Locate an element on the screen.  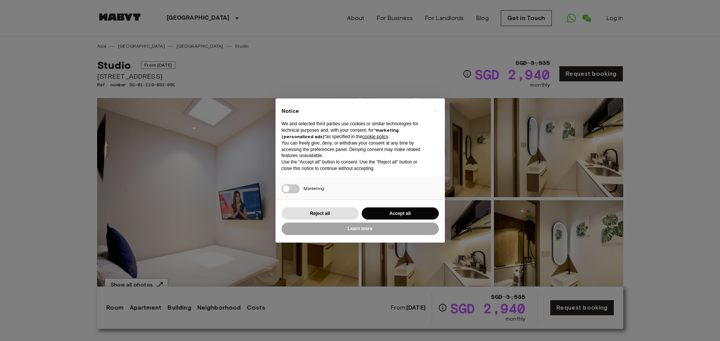
span: Marketing is located at coordinates (314, 188).